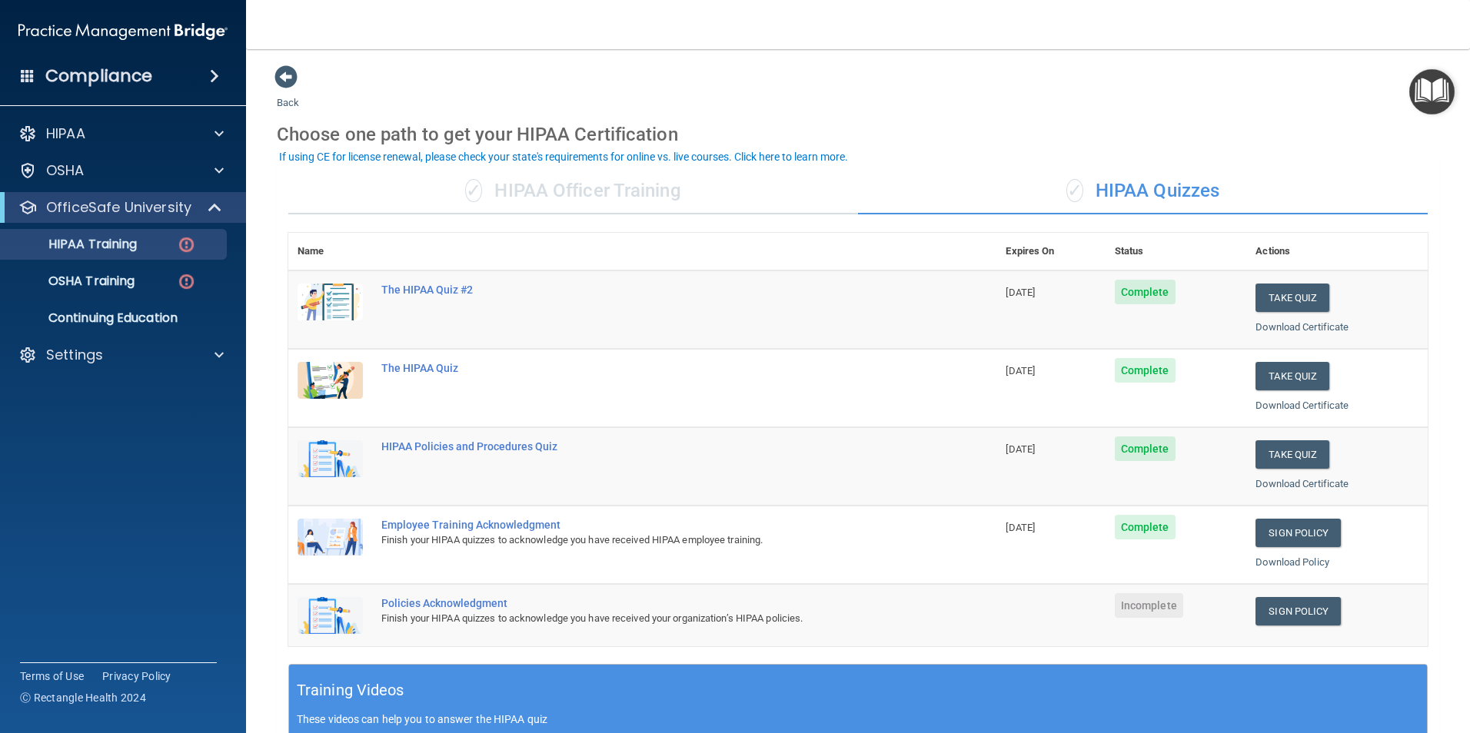  Describe the element at coordinates (115, 318) in the screenshot. I see `p: Continuing Education` at that location.